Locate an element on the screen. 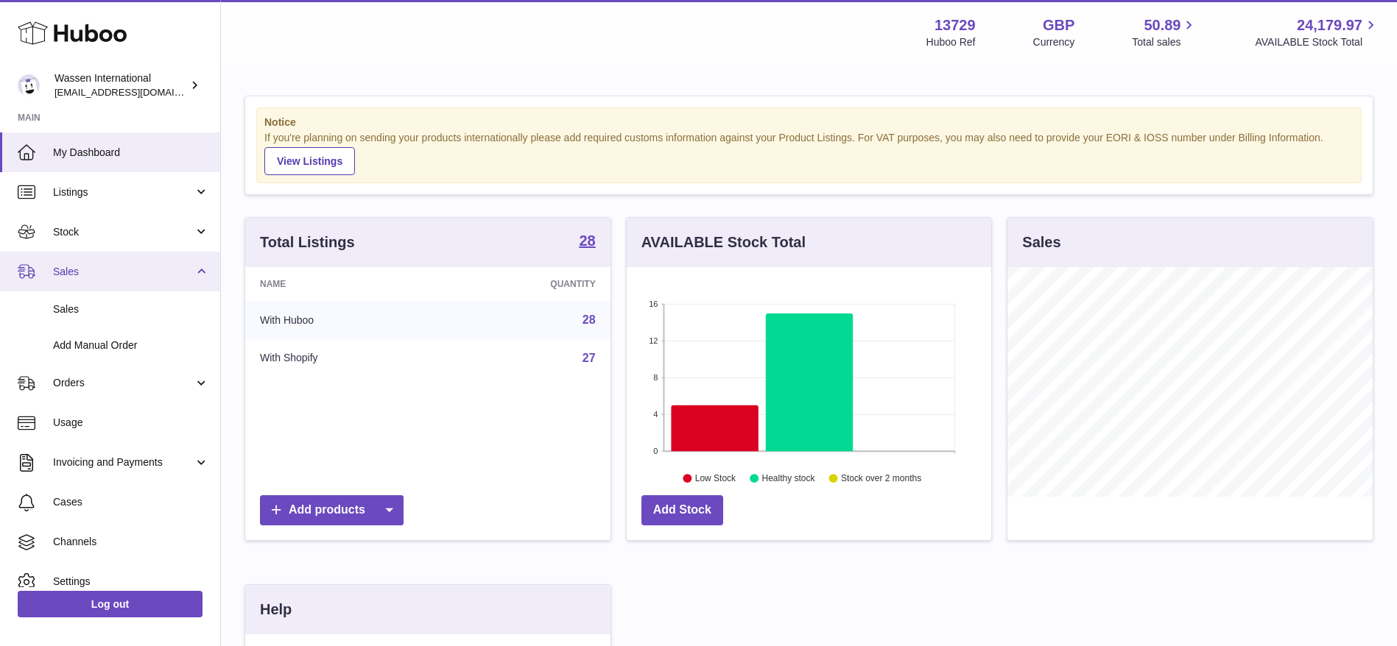  a: View Listings is located at coordinates (309, 161).